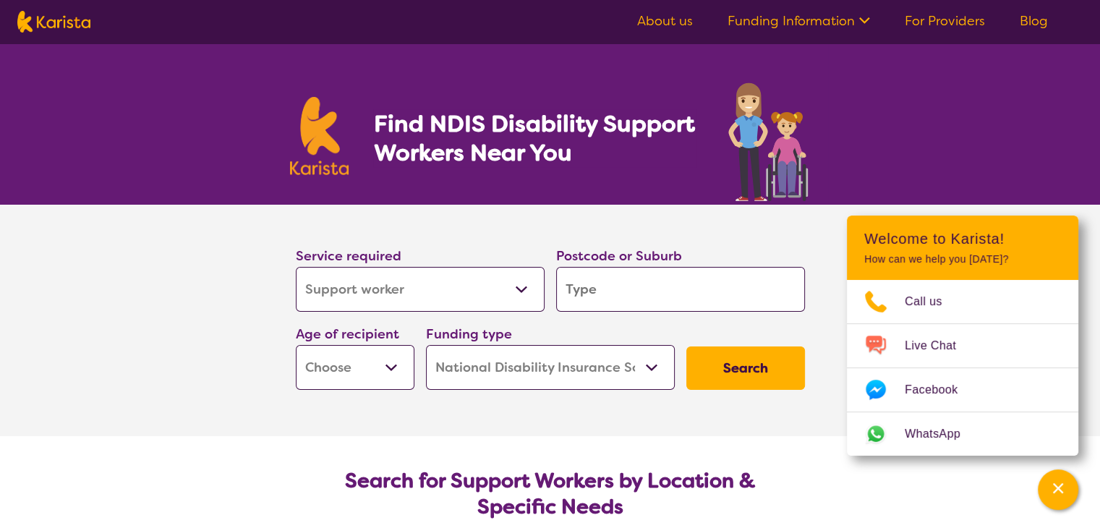 This screenshot has width=1100, height=528. I want to click on label: Age of recipient, so click(347, 334).